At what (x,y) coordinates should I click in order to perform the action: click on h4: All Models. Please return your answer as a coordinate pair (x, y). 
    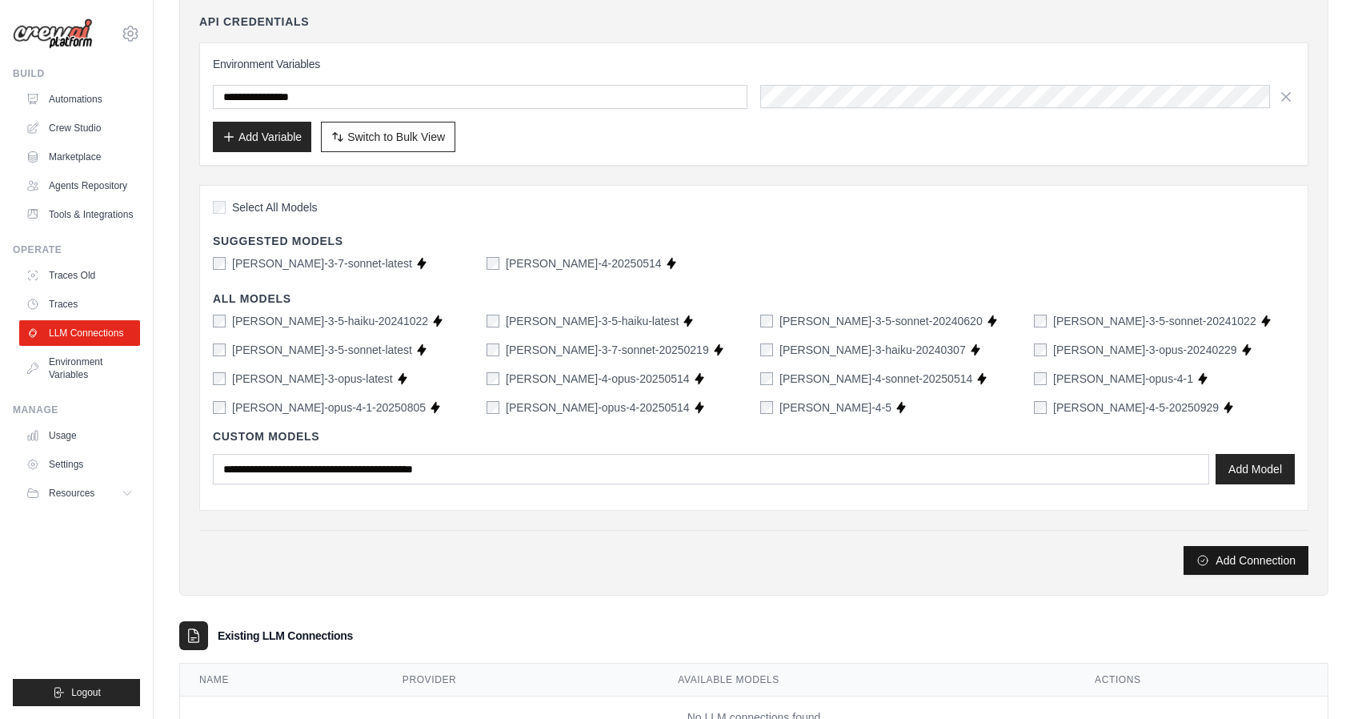
    Looking at the image, I should click on (754, 298).